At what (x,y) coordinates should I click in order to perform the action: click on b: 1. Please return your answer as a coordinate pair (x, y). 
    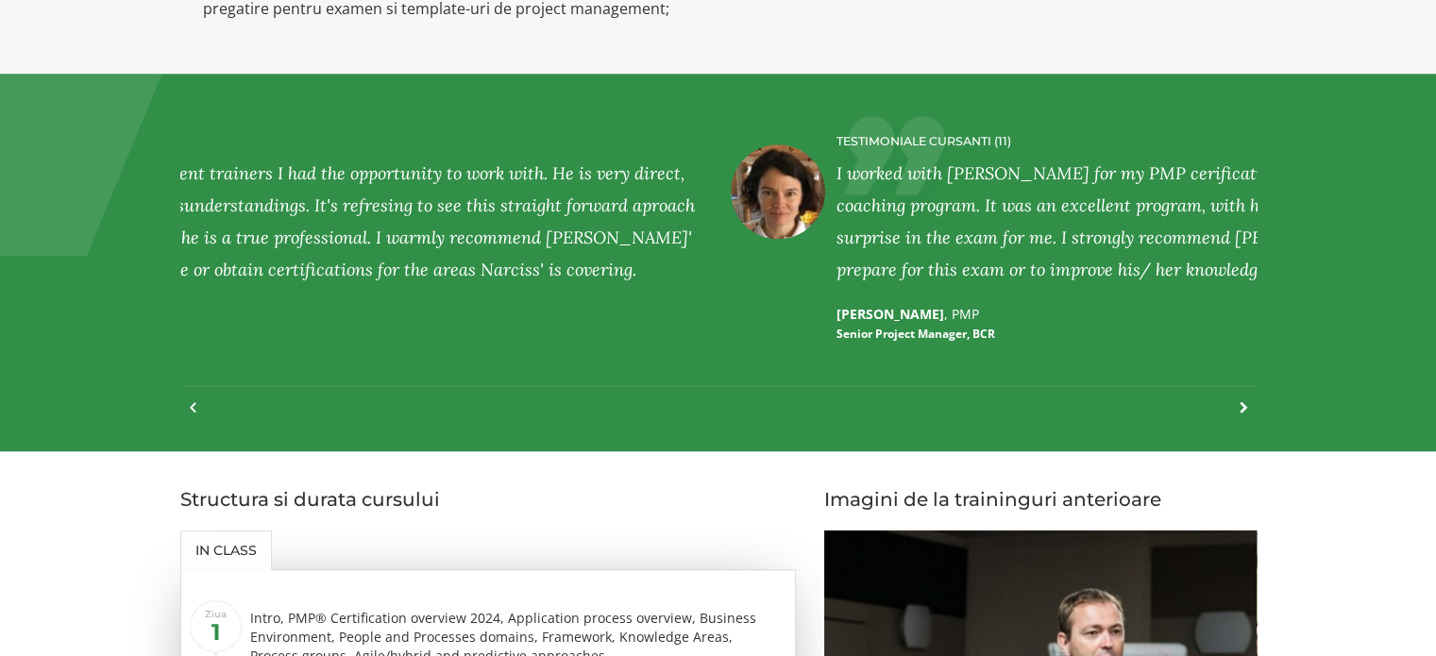
    Looking at the image, I should click on (215, 632).